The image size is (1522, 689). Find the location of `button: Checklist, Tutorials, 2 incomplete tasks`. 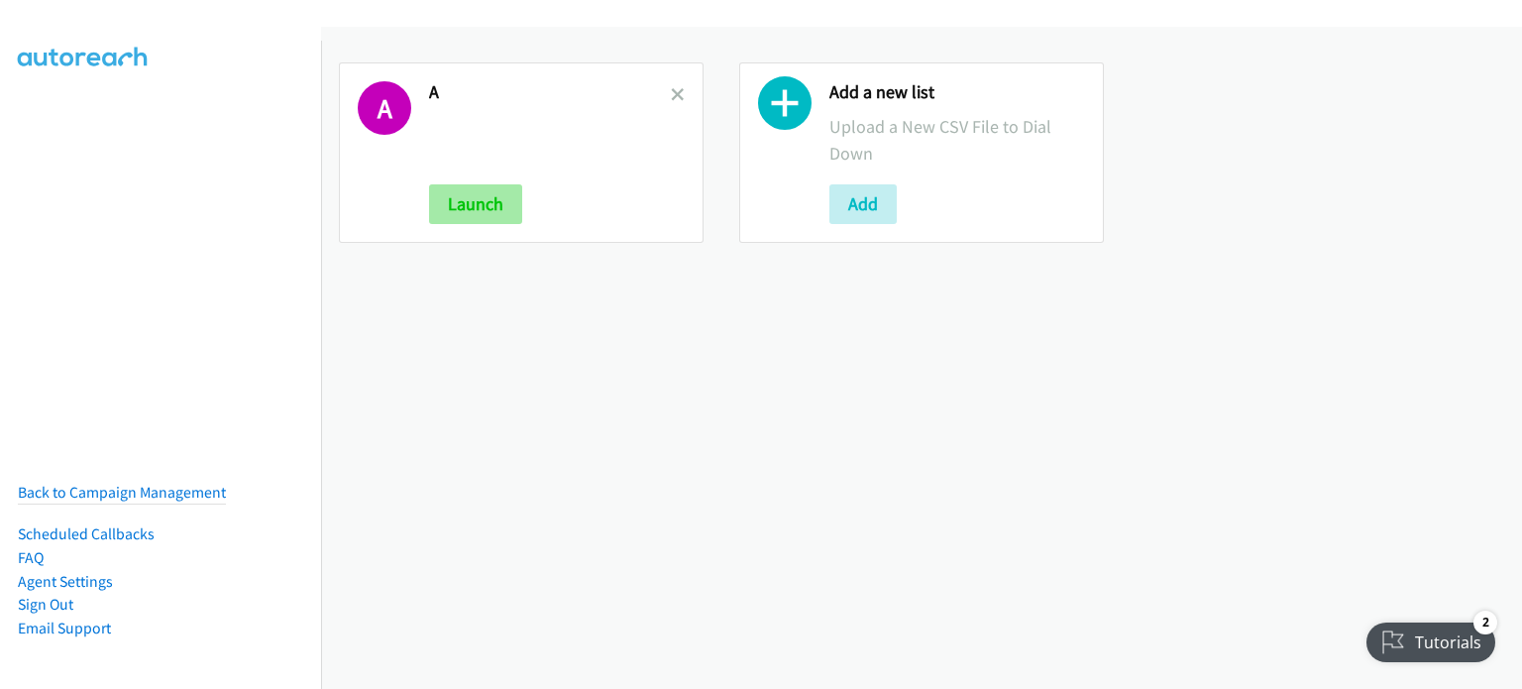

button: Checklist, Tutorials, 2 incomplete tasks is located at coordinates (76, 40).